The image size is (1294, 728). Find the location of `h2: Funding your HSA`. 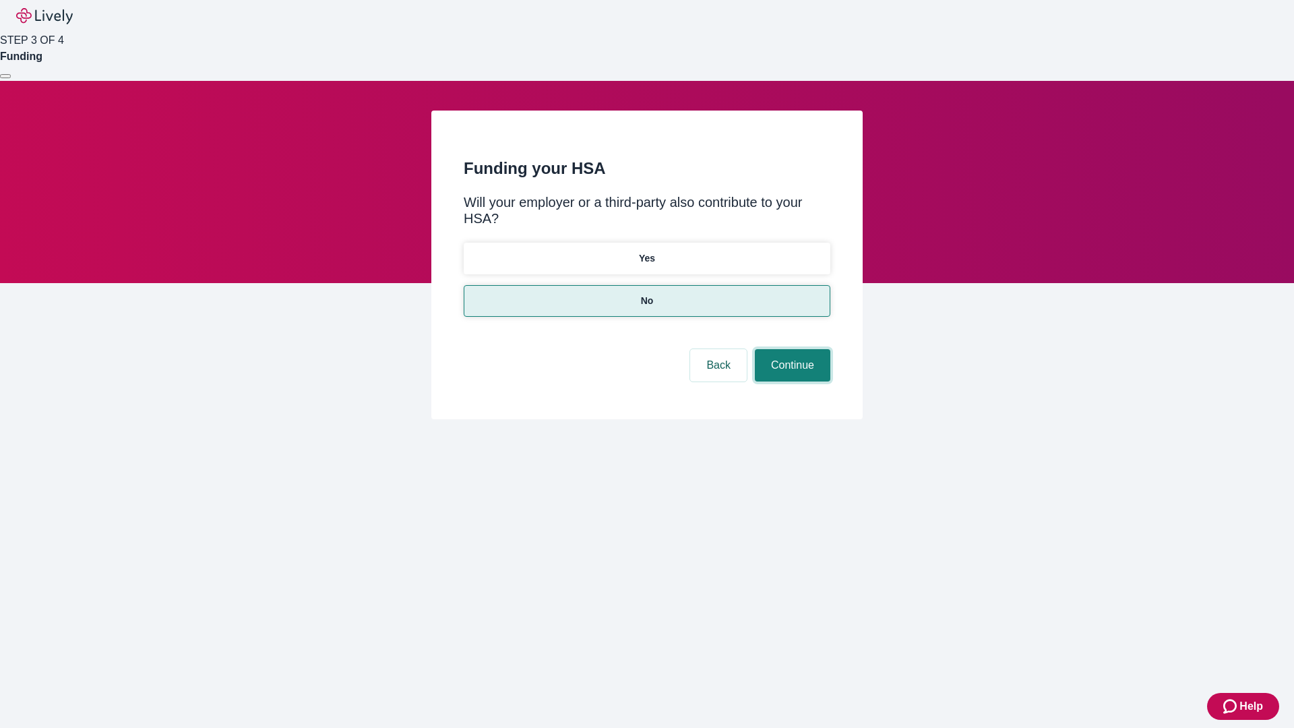

h2: Funding your HSA is located at coordinates (647, 169).